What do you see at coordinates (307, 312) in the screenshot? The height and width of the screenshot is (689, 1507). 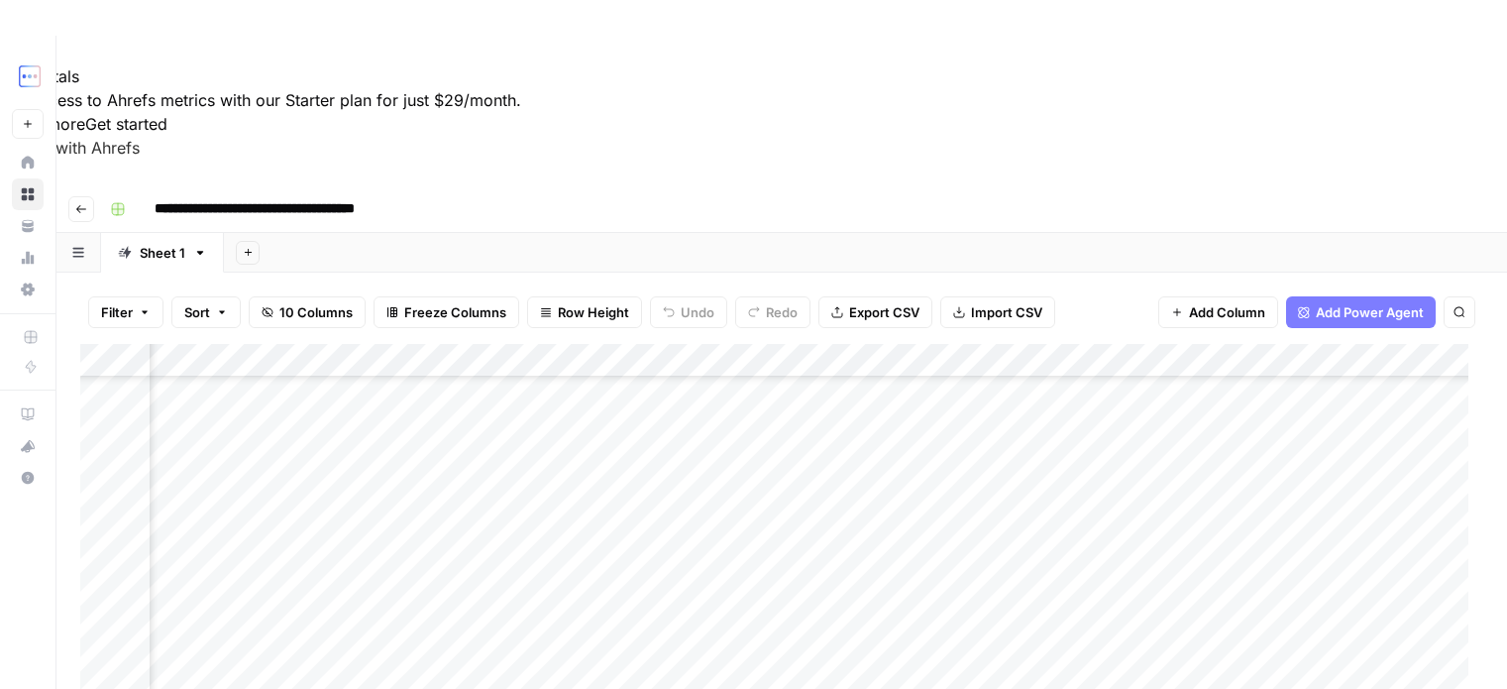 I see `button: 10 Columns` at bounding box center [307, 312].